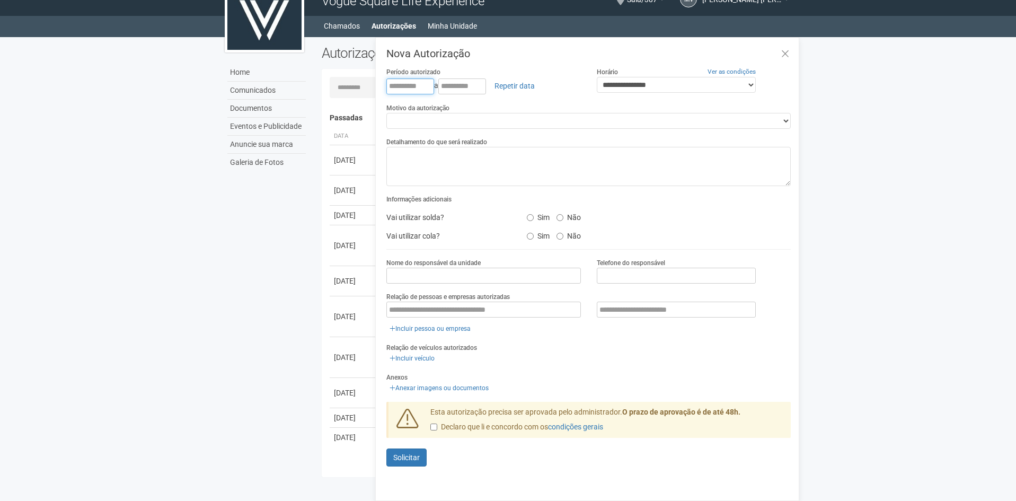 This screenshot has width=1016, height=501. I want to click on button: Solicitar, so click(407, 457).